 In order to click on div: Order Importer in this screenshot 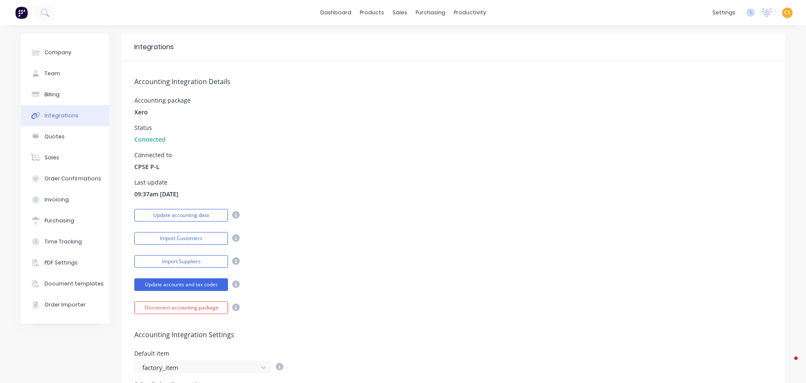, I will do `click(65, 304)`.